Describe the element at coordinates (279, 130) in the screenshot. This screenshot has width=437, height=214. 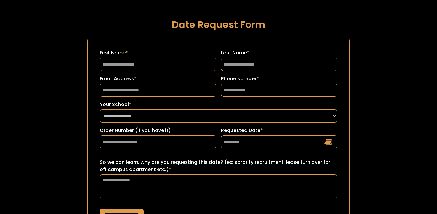
I see `label: Requested Date` at that location.